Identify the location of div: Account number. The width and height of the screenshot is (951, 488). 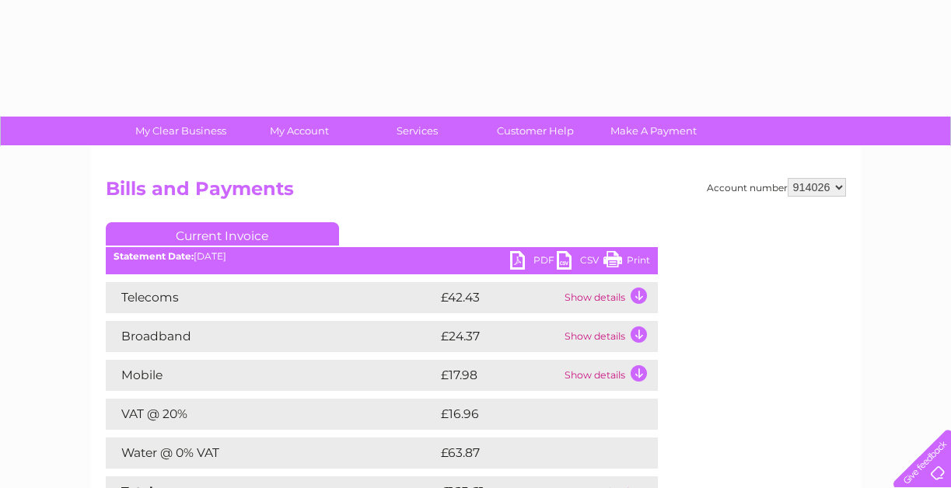
(776, 187).